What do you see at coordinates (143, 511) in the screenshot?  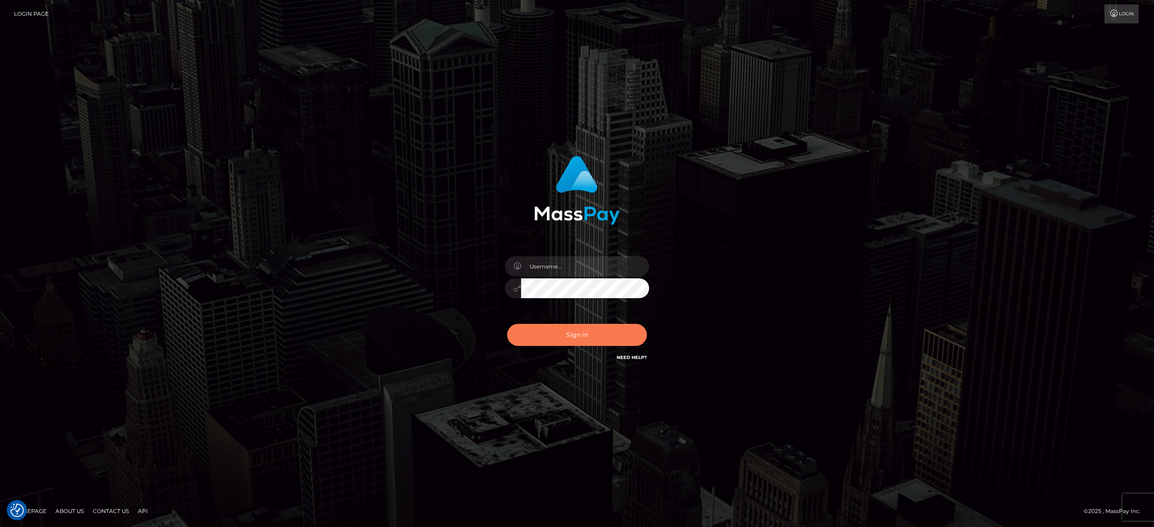 I see `a: API` at bounding box center [143, 511].